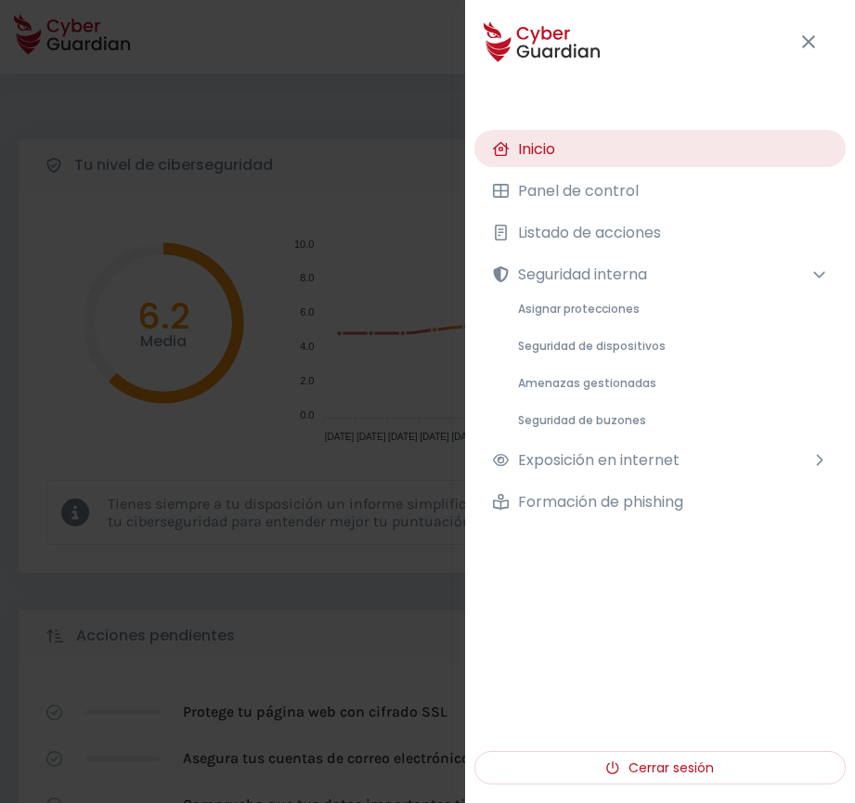  Describe the element at coordinates (660, 149) in the screenshot. I see `button: Inicio` at that location.